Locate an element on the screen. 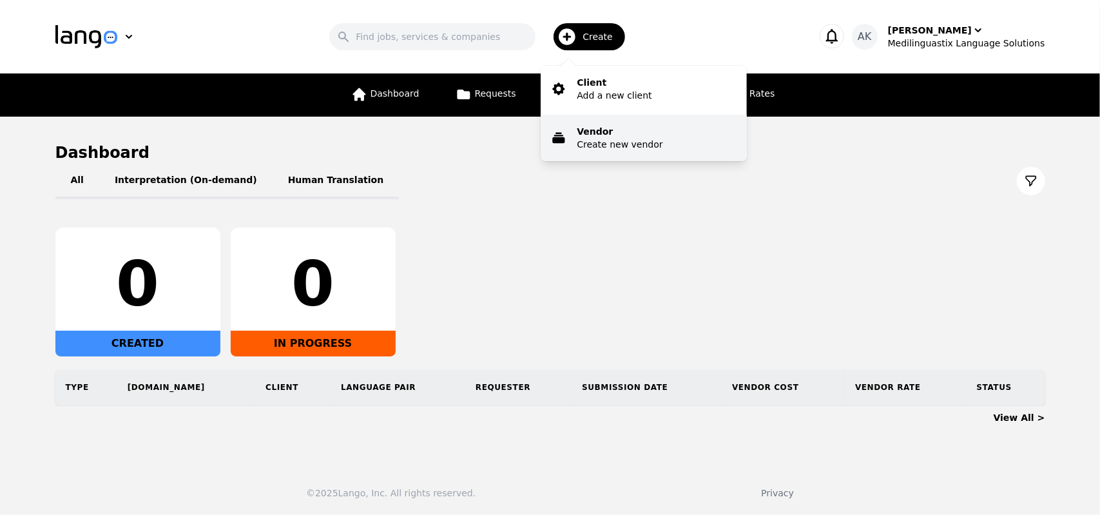 This screenshot has width=1100, height=515. button: All is located at coordinates (77, 181).